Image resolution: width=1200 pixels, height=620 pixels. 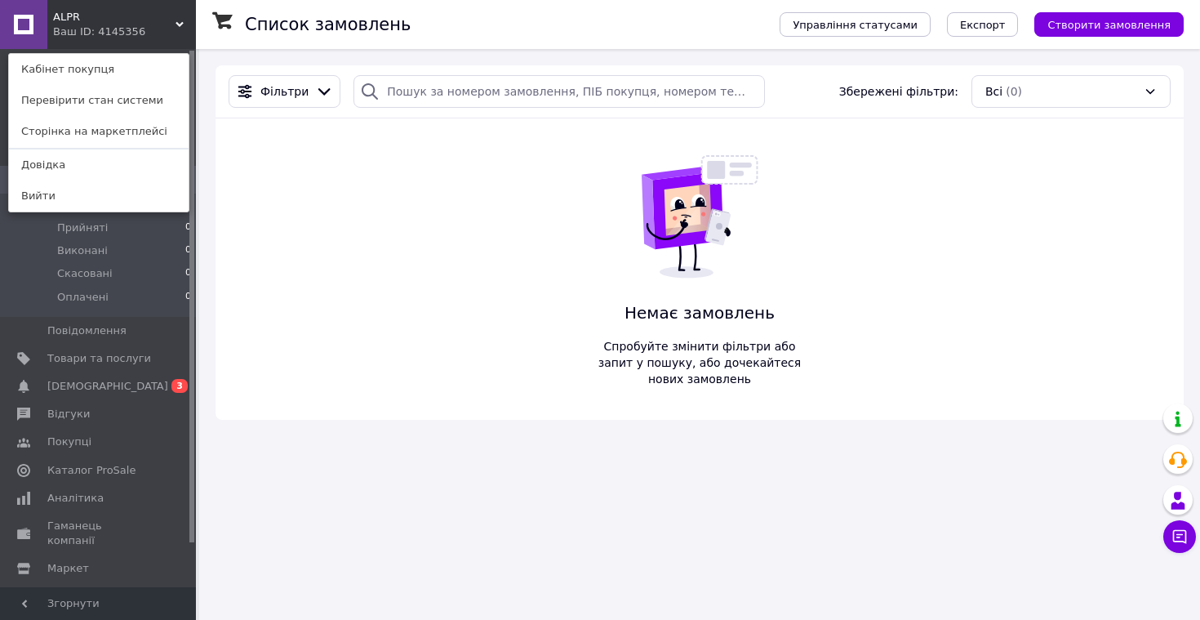 What do you see at coordinates (1014, 91) in the screenshot?
I see `span: (0)` at bounding box center [1014, 91].